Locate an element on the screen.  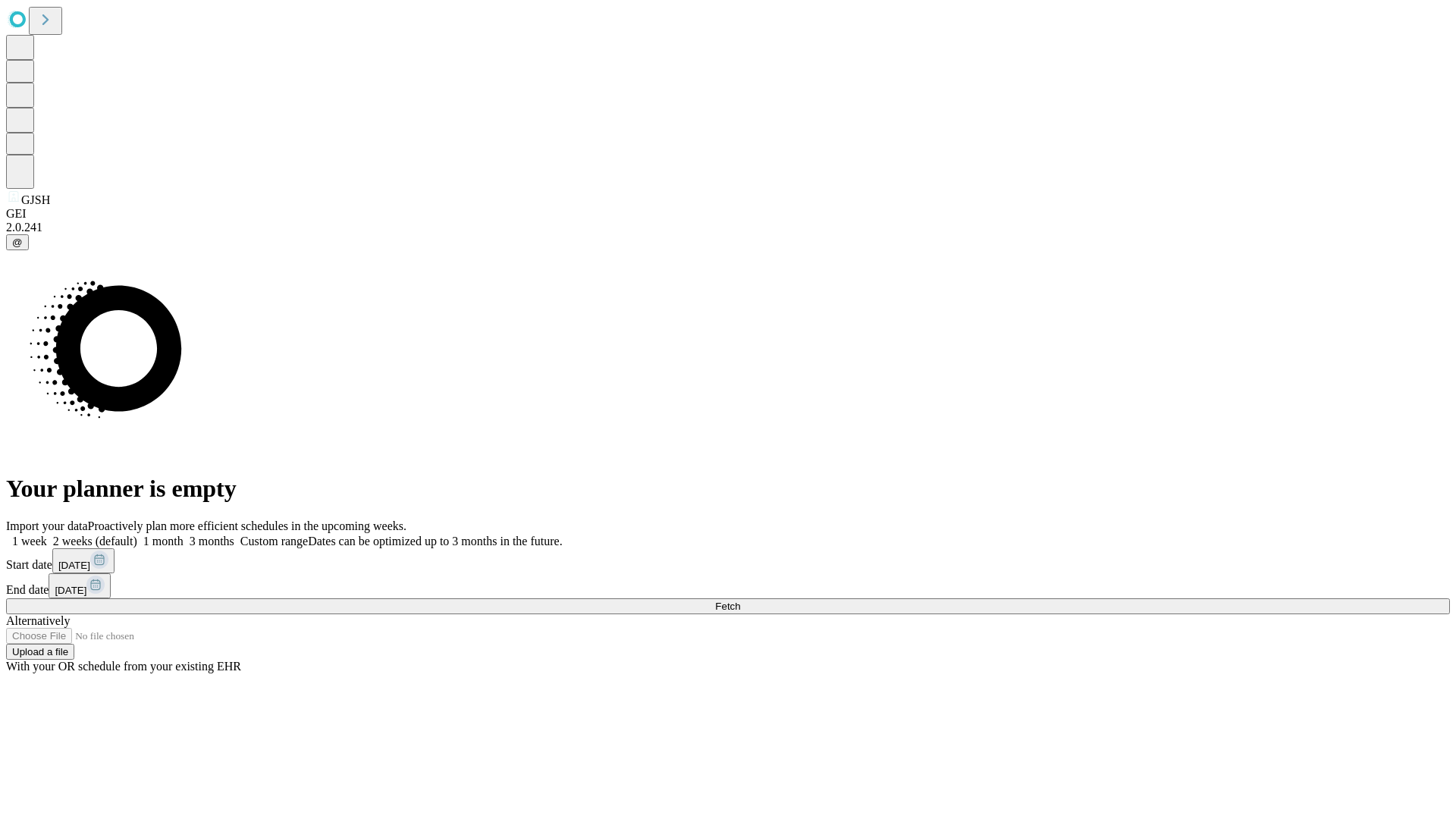
span: 1 week is located at coordinates (29, 541).